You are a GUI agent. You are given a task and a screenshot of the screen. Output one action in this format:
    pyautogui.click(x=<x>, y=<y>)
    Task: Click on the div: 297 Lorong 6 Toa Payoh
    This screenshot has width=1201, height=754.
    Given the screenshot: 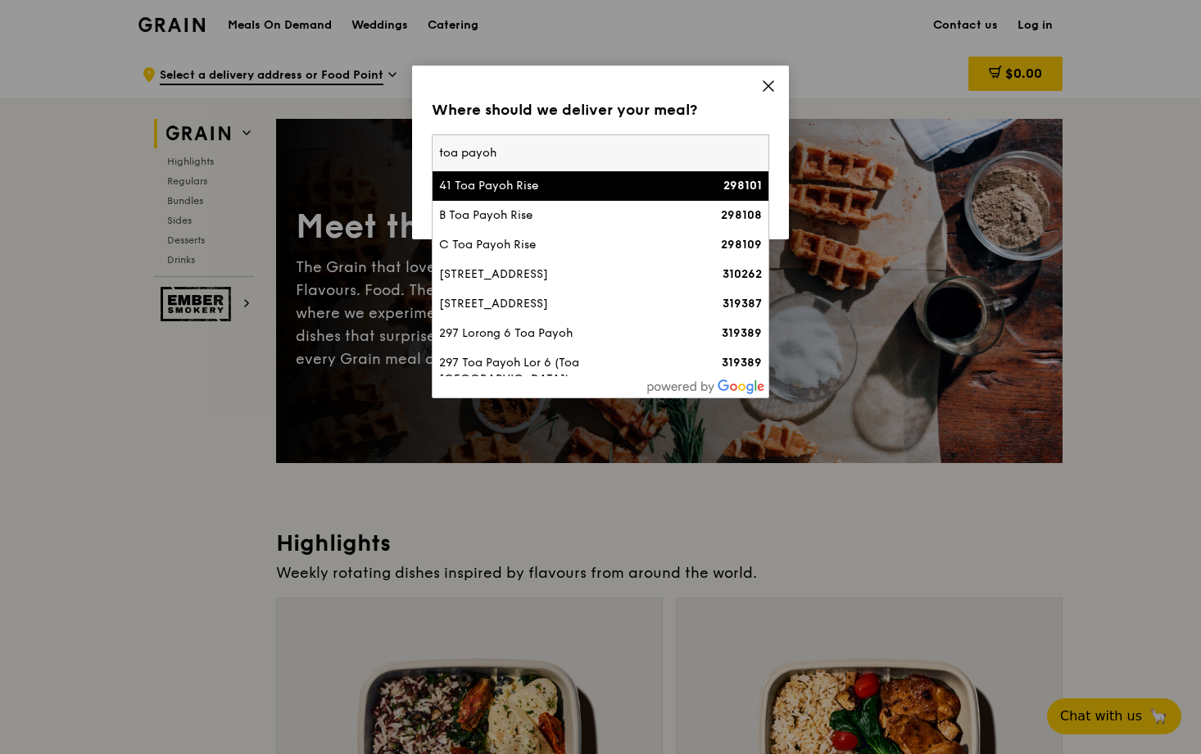 What is the action you would take?
    pyautogui.click(x=560, y=333)
    